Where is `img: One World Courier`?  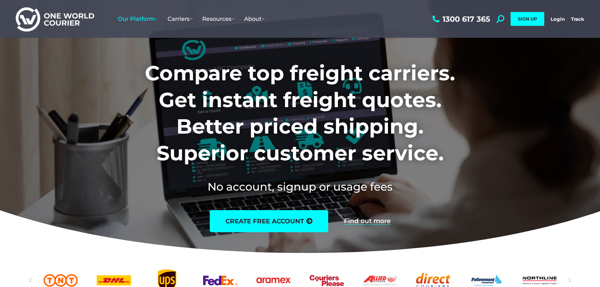 img: One World Courier is located at coordinates (55, 19).